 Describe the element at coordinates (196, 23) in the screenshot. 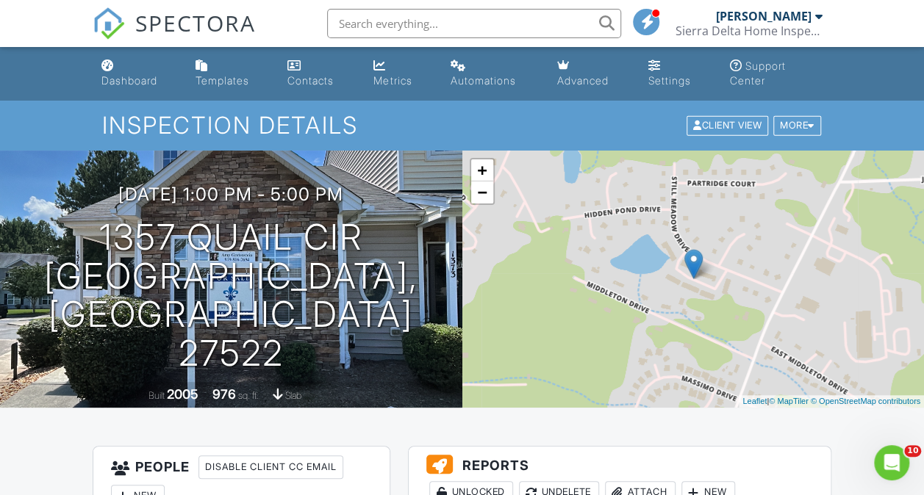

I see `span: SPECTORA` at that location.